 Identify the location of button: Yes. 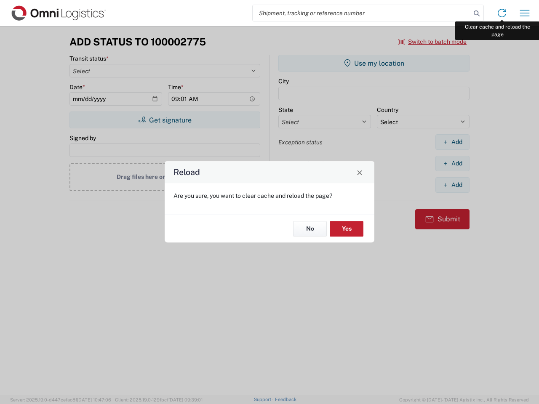
(347, 229).